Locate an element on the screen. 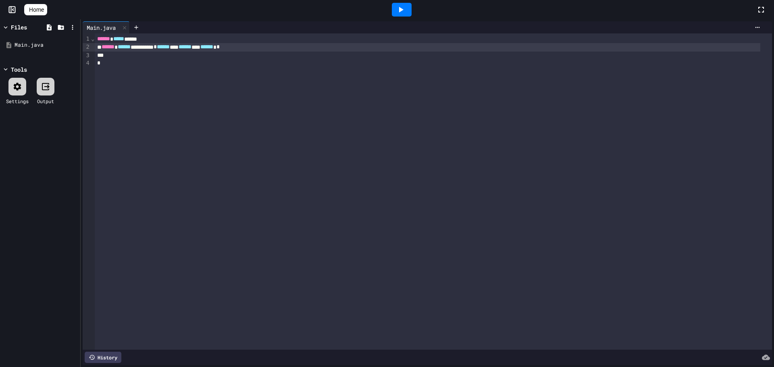  div: Output is located at coordinates (46, 101).